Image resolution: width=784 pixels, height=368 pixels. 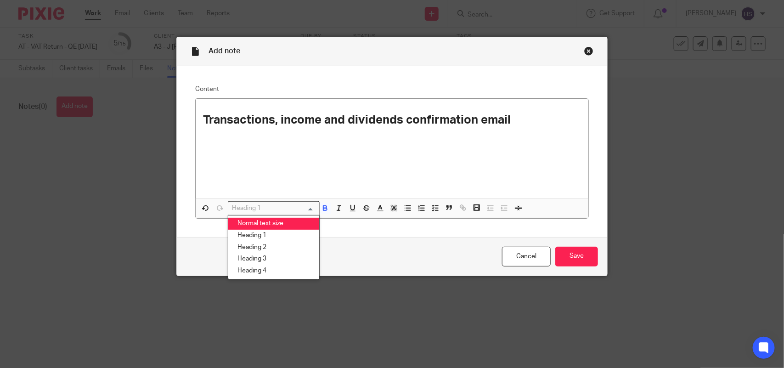 What do you see at coordinates (357, 120) in the screenshot?
I see `strong: Transactions, income and dividends confirmation email` at bounding box center [357, 120].